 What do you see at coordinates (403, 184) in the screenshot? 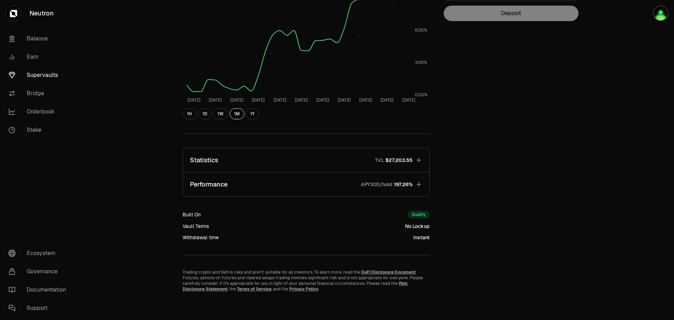
I see `span: 197.26%` at bounding box center [403, 184].